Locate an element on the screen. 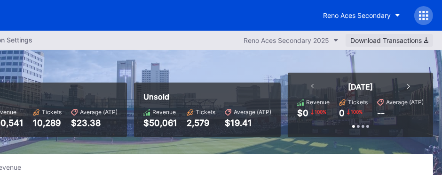  div: $0 is located at coordinates (303, 112).